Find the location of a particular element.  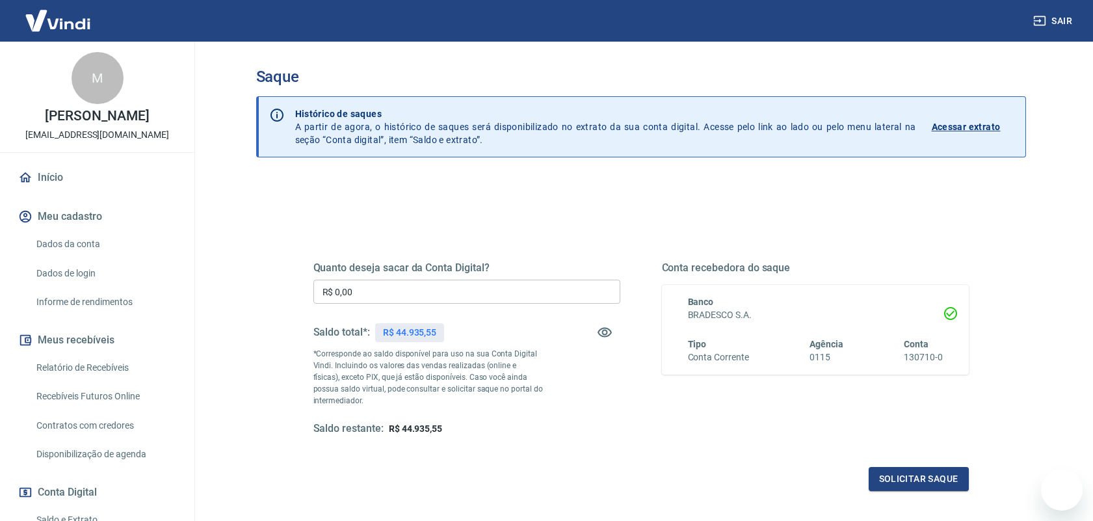

a: Disponibilização de agenda is located at coordinates (105, 454).